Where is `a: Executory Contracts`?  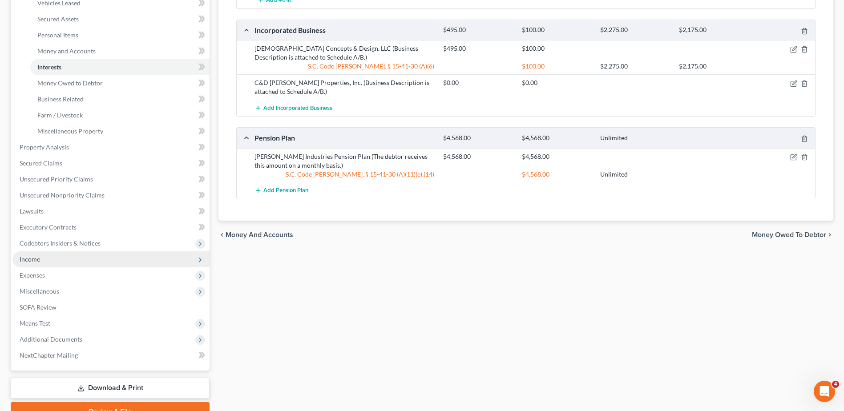 a: Executory Contracts is located at coordinates (111, 227).